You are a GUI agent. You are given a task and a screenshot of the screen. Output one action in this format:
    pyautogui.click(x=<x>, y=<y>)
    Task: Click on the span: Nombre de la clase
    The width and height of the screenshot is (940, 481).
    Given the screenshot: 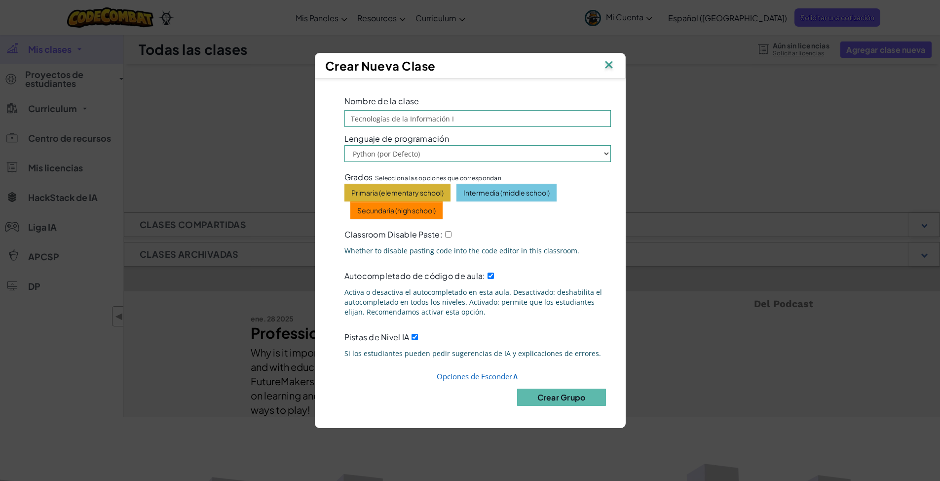 What is the action you would take?
    pyautogui.click(x=382, y=101)
    